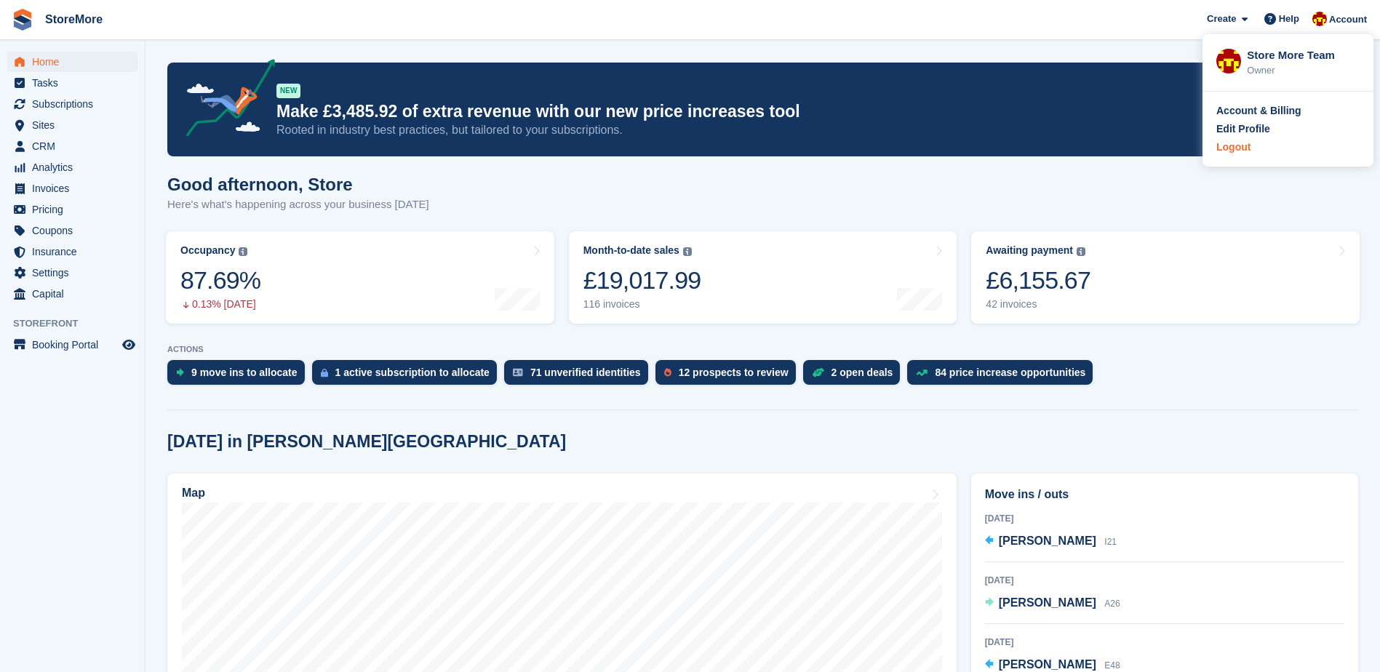 Image resolution: width=1380 pixels, height=672 pixels. Describe the element at coordinates (76, 104) in the screenshot. I see `span: Subscriptions` at that location.